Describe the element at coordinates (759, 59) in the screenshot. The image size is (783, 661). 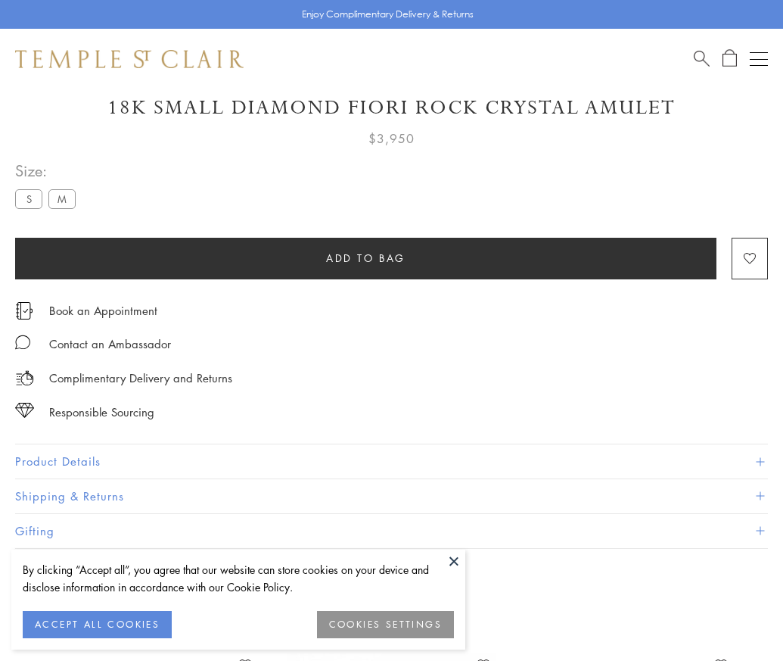
I see `button: Open navigation` at that location.